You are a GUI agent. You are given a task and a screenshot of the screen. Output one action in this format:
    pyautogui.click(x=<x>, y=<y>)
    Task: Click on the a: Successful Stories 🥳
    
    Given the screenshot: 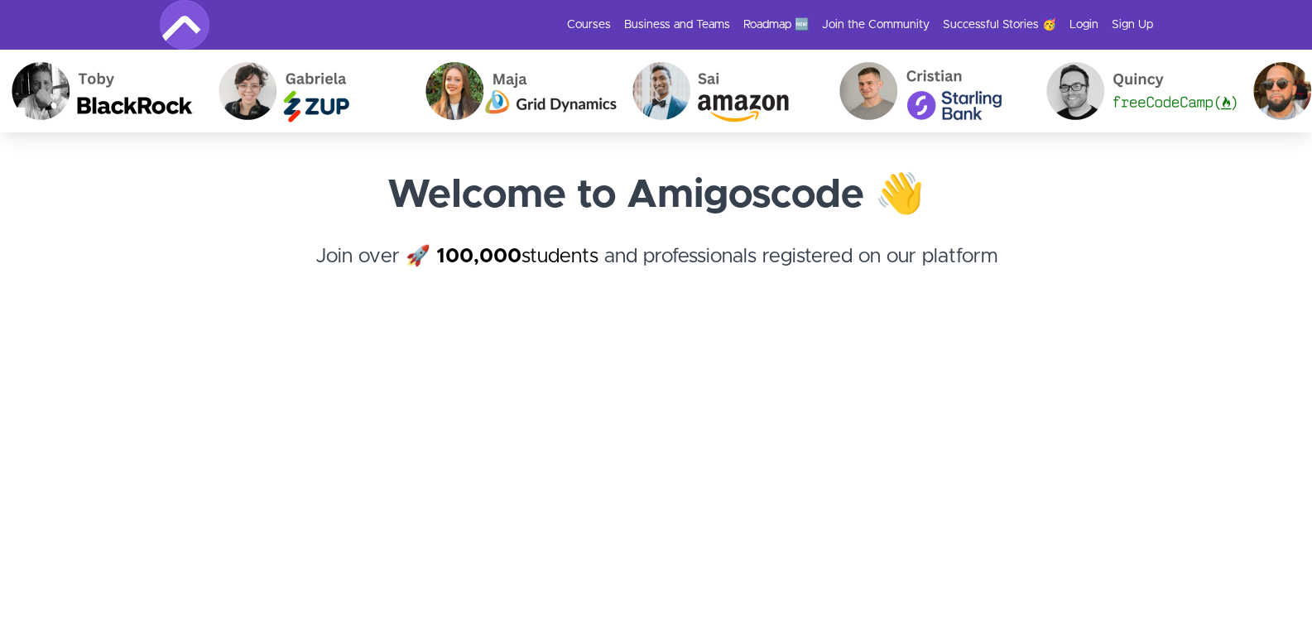 What is the action you would take?
    pyautogui.click(x=999, y=25)
    